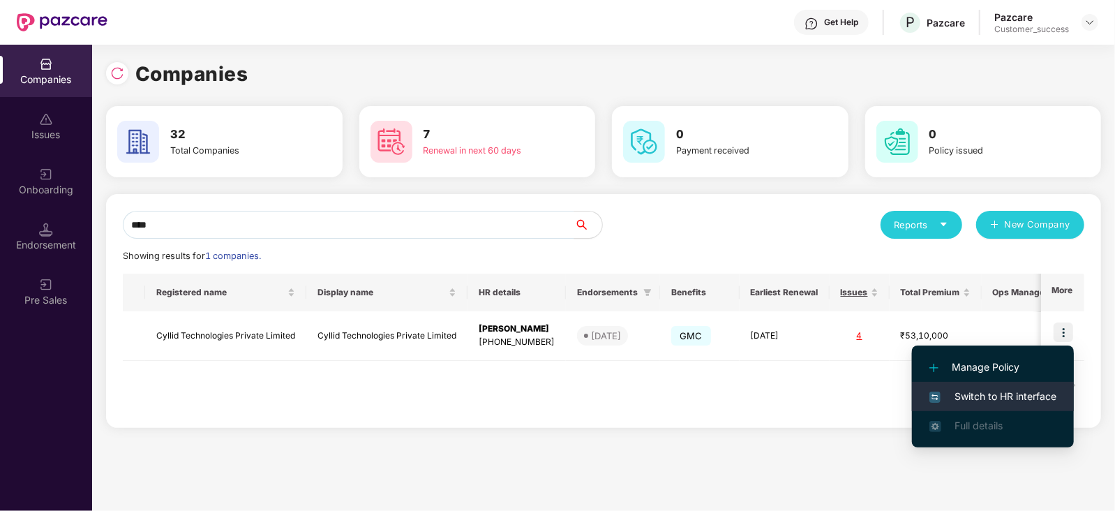  Describe the element at coordinates (1021, 292) in the screenshot. I see `span: Ops Manager` at that location.